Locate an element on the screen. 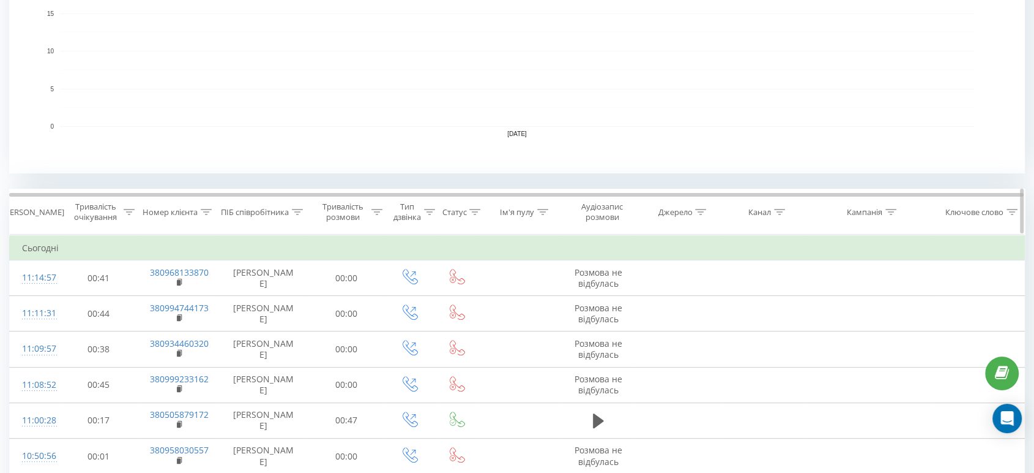  div: 11:08:52 is located at coordinates (34, 384).